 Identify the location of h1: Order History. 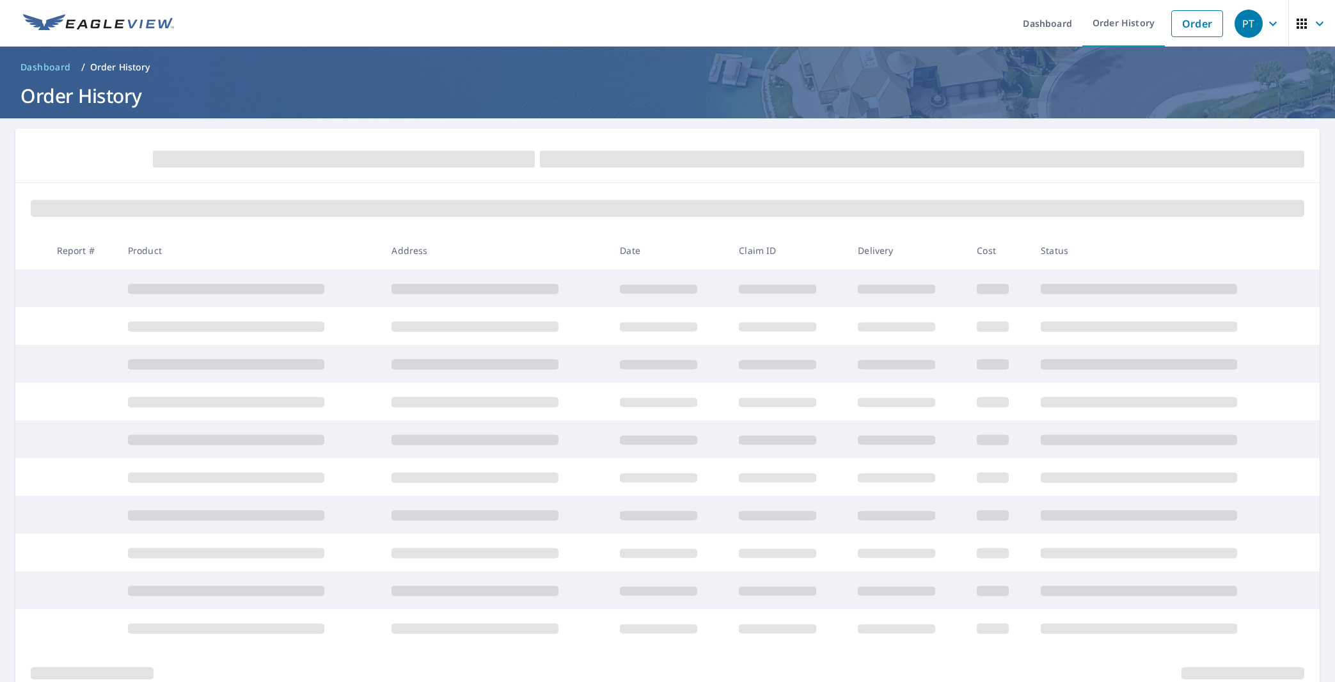
(667, 95).